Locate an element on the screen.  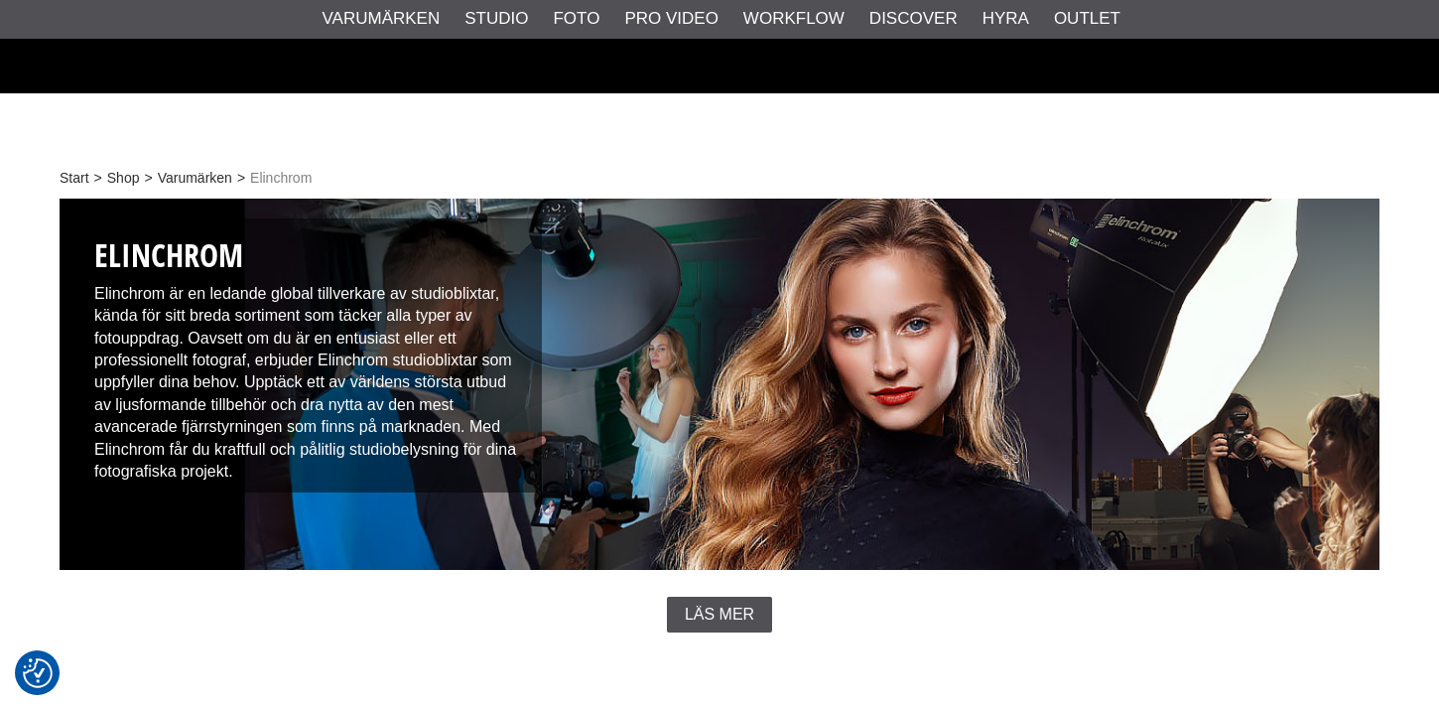
img: Elinchrom Studioblixtar is located at coordinates (720, 384).